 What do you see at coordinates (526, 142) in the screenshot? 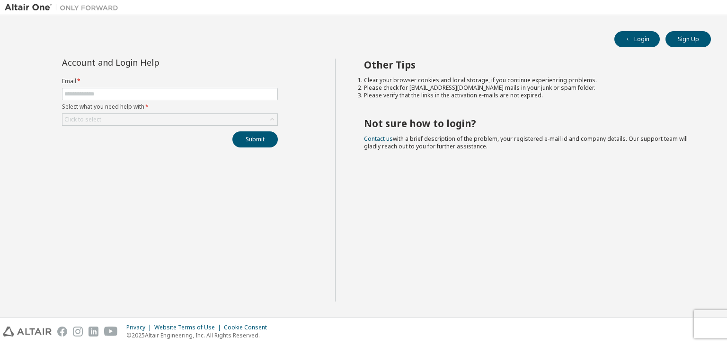
I see `span: with a brief description of the problem, your registered e-mail id and company details. Our suppo...` at bounding box center [526, 142].